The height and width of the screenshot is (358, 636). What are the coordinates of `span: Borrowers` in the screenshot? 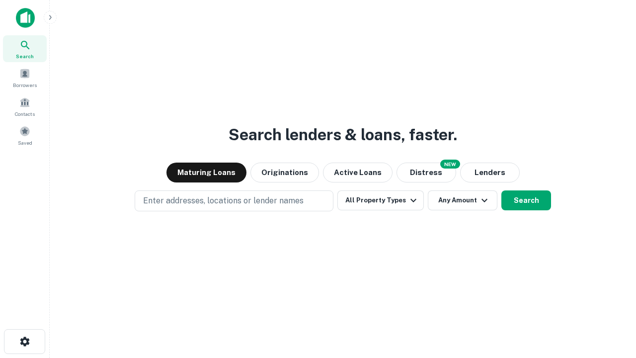 It's located at (25, 85).